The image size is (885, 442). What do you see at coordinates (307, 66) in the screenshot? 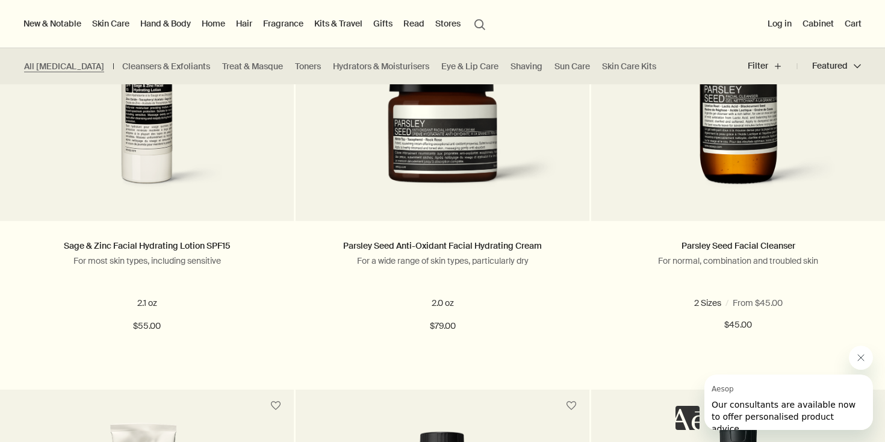
I see `a: Toners` at bounding box center [307, 66].